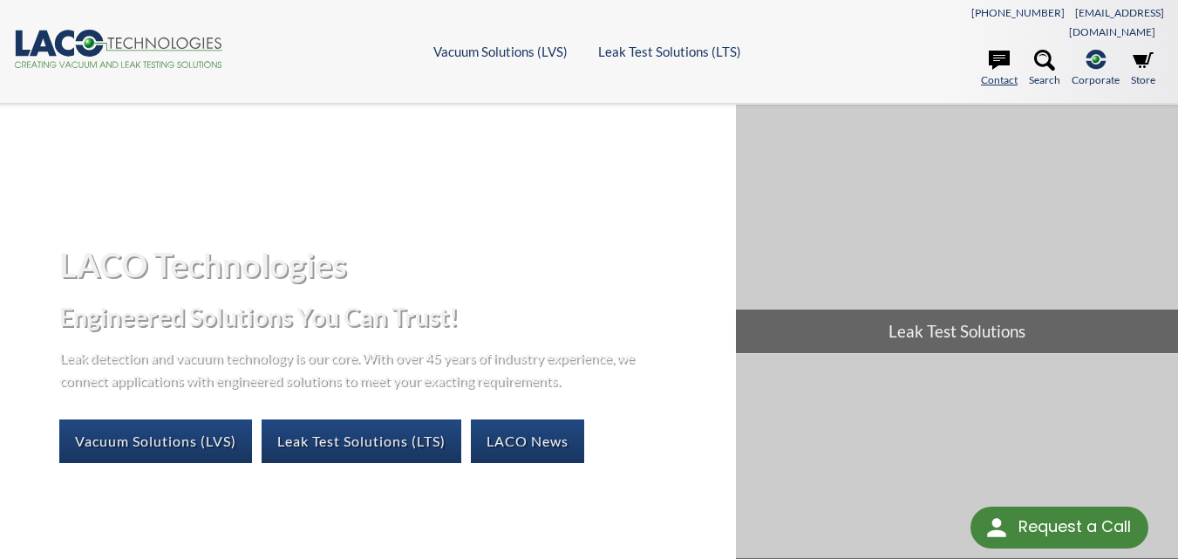 The height and width of the screenshot is (559, 1178). What do you see at coordinates (957, 331) in the screenshot?
I see `span: Leak Test Solutions` at bounding box center [957, 331].